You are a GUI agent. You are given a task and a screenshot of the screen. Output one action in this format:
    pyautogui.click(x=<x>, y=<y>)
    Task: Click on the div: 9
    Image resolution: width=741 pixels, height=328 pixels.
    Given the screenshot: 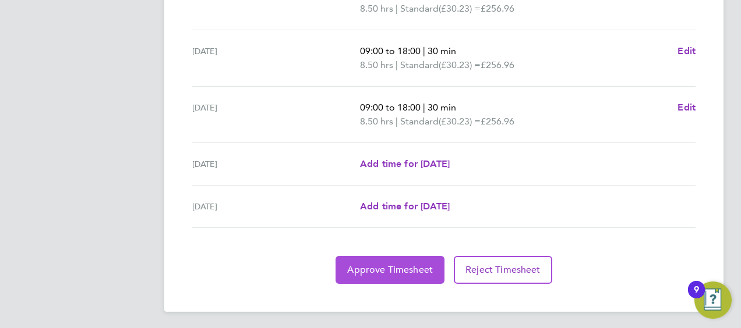 What is the action you would take?
    pyautogui.click(x=696, y=298)
    